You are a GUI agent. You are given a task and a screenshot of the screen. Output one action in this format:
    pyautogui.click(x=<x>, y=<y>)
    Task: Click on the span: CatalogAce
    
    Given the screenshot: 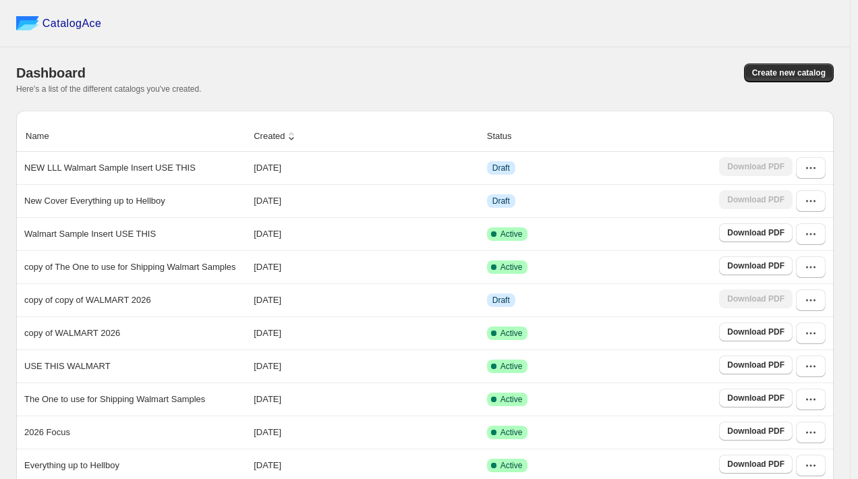 What is the action you would take?
    pyautogui.click(x=72, y=24)
    